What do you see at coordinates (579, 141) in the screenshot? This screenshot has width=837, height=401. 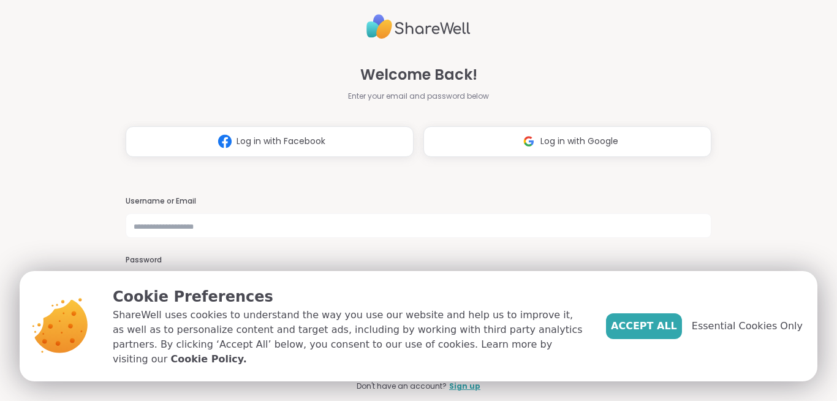 I see `span: Log in with Google` at bounding box center [579, 141].